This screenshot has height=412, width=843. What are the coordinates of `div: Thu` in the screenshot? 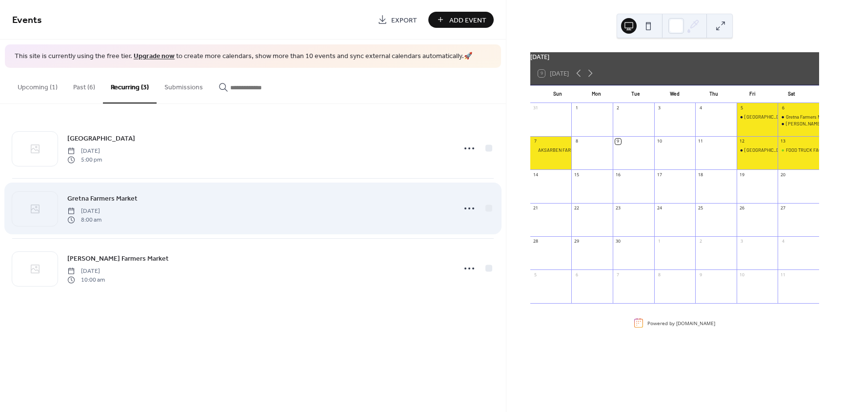 It's located at (714, 94).